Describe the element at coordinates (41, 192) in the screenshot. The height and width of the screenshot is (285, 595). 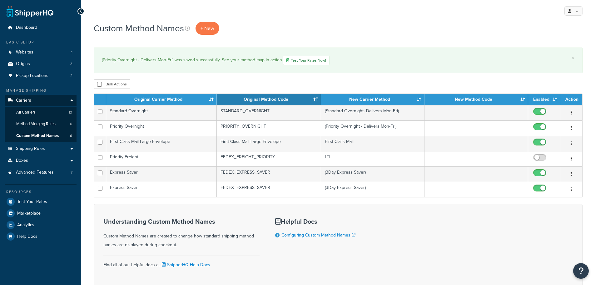
I see `div: Resources` at that location.